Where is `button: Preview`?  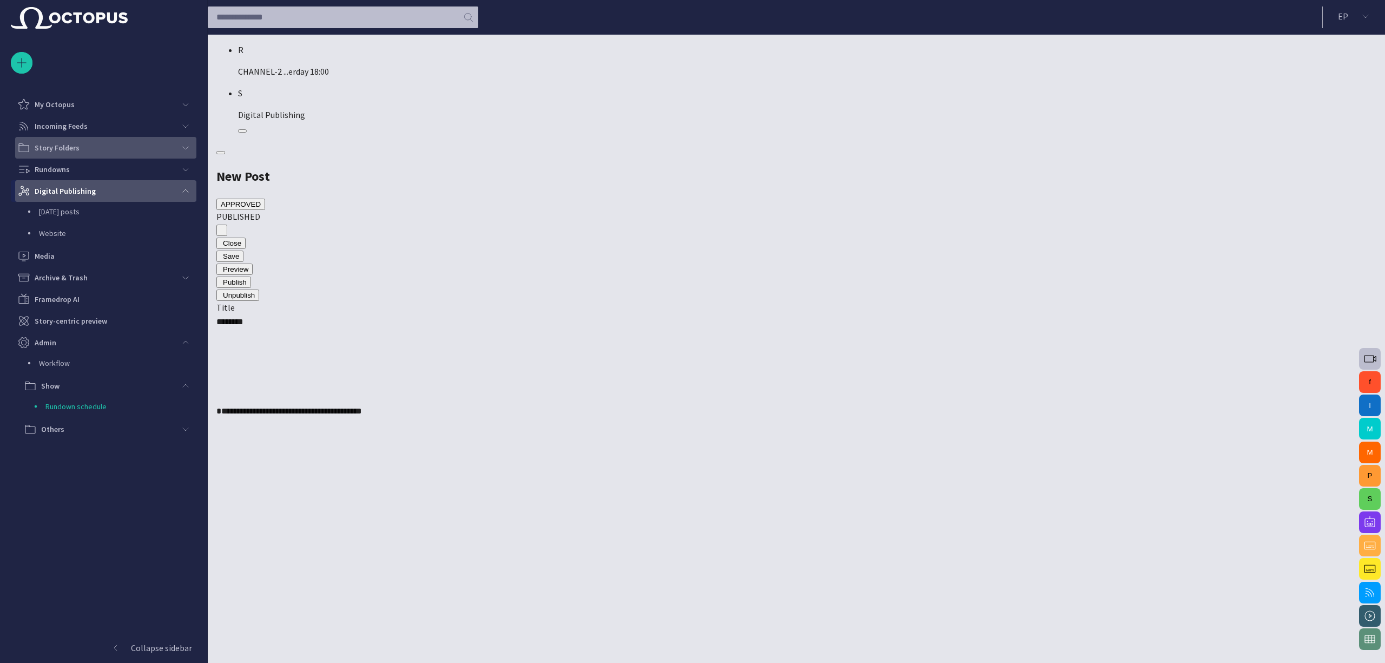 button: Preview is located at coordinates (234, 269).